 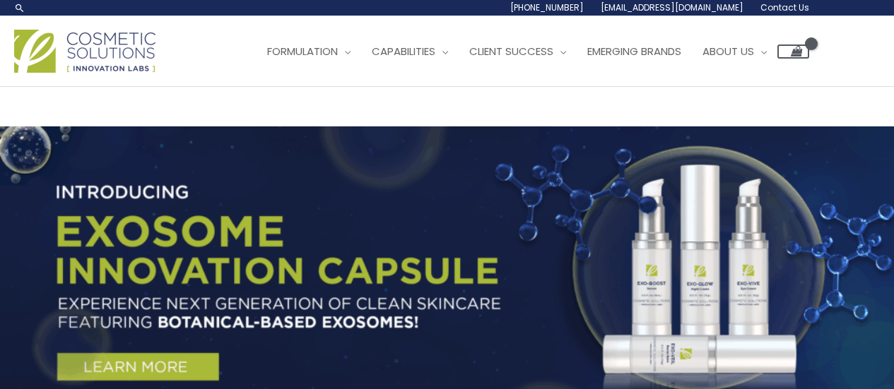 What do you see at coordinates (410, 52) in the screenshot?
I see `a: Capabilities` at bounding box center [410, 52].